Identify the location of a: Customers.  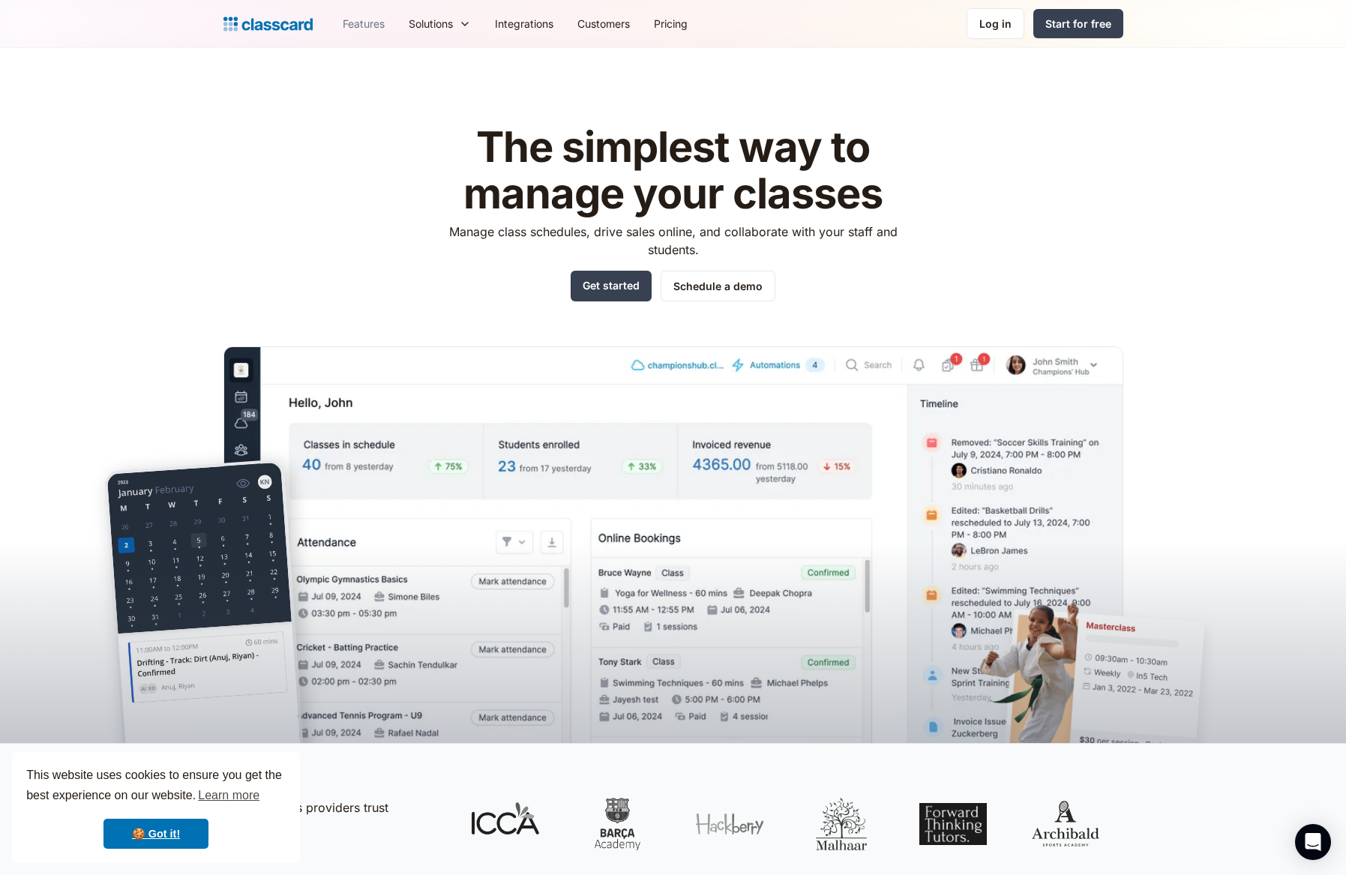
(604, 23).